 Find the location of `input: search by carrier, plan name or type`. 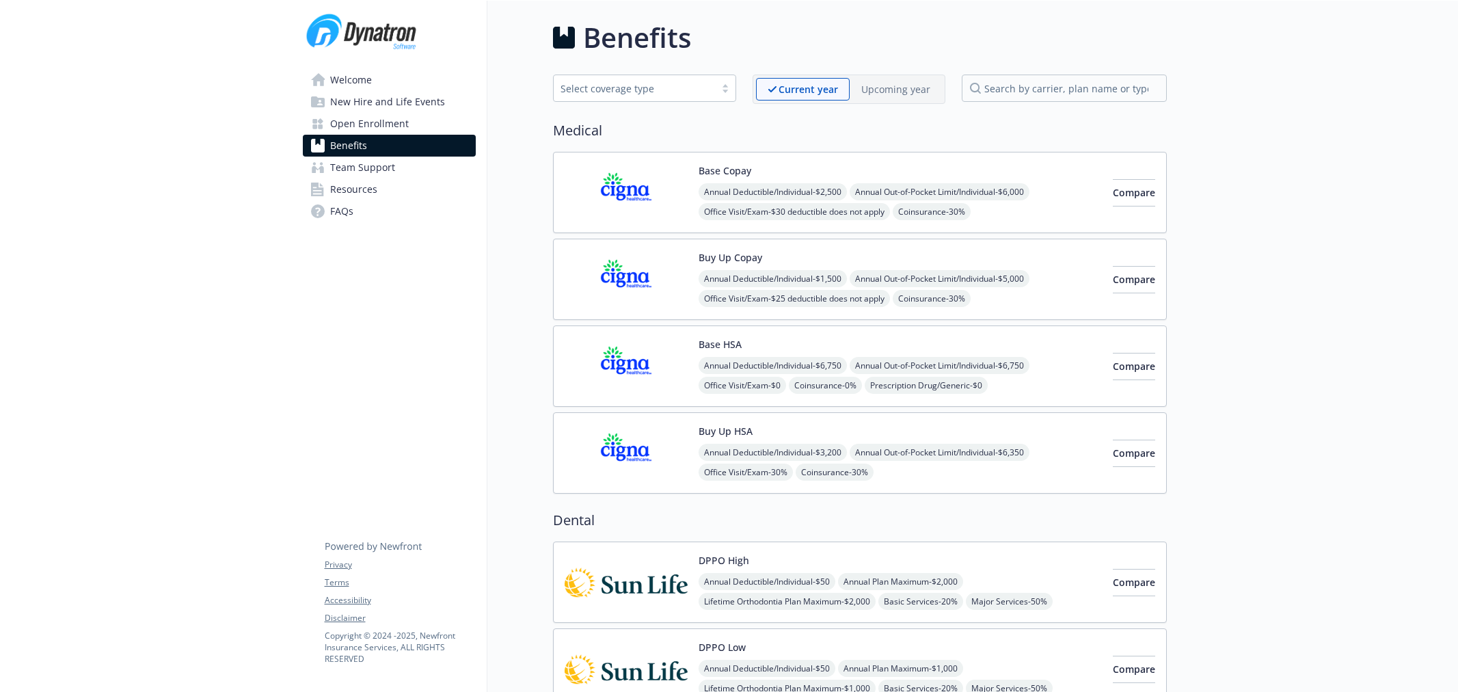

input: search by carrier, plan name or type is located at coordinates (1064, 88).